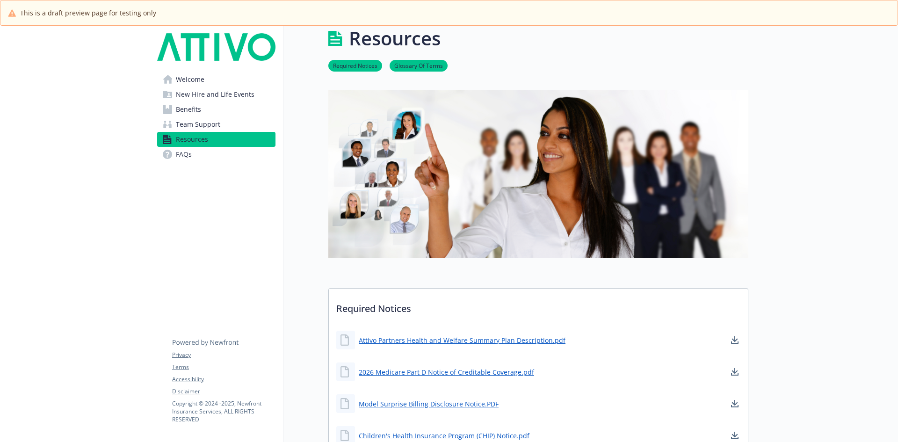  What do you see at coordinates (224, 367) in the screenshot?
I see `a: Terms` at bounding box center [224, 367].